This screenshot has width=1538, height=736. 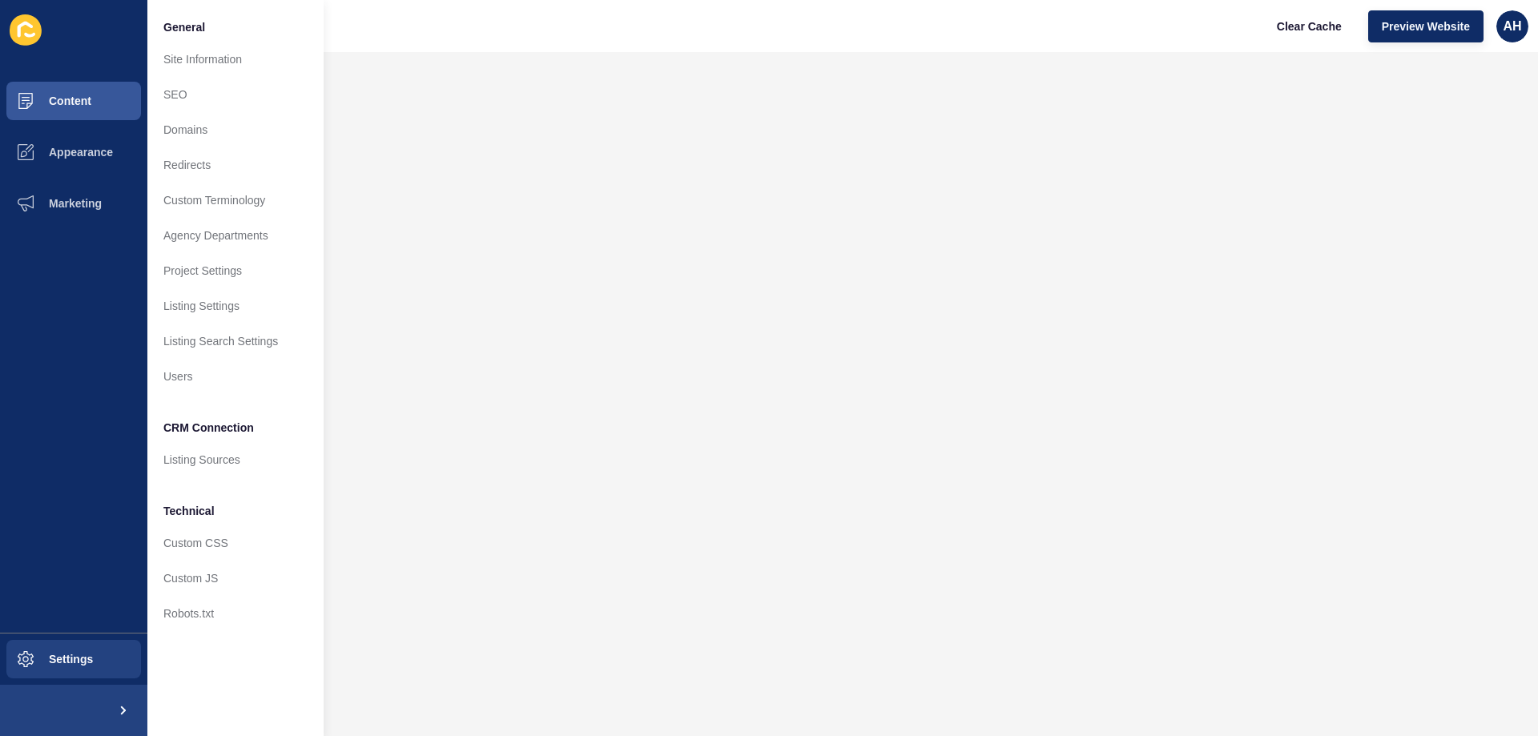 What do you see at coordinates (1309, 26) in the screenshot?
I see `span: Clear Cache` at bounding box center [1309, 26].